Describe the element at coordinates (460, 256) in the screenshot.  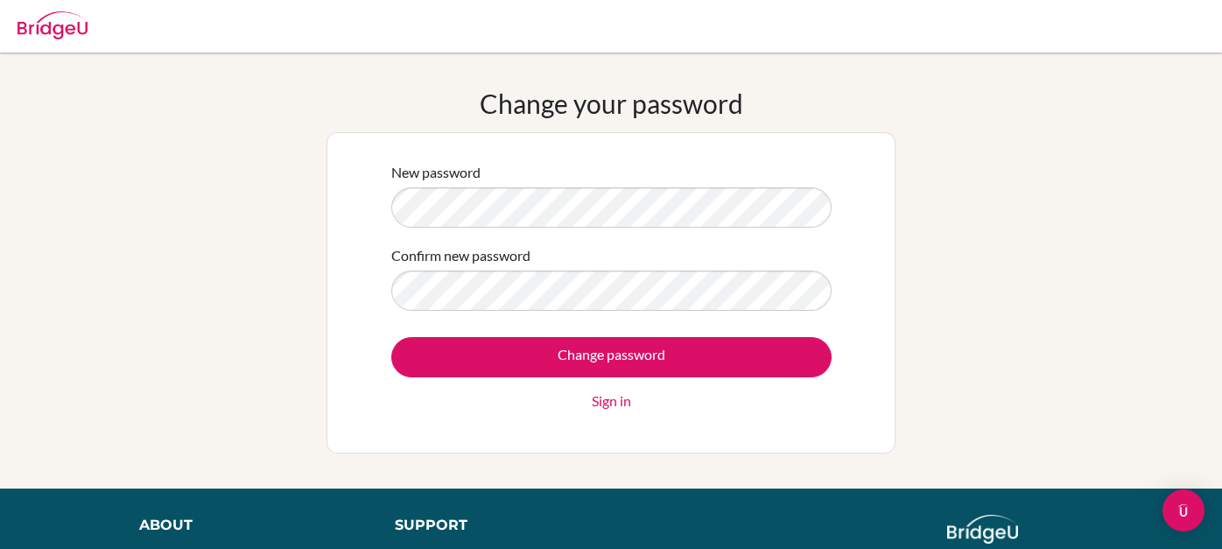
I see `label: Confirm new password` at that location.